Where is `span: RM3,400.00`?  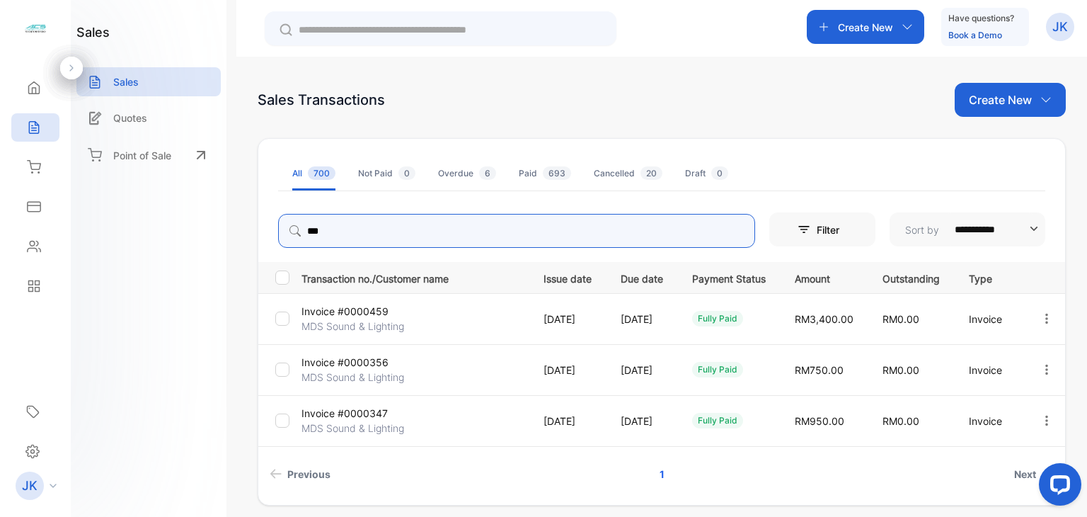
span: RM3,400.00 is located at coordinates (824, 318).